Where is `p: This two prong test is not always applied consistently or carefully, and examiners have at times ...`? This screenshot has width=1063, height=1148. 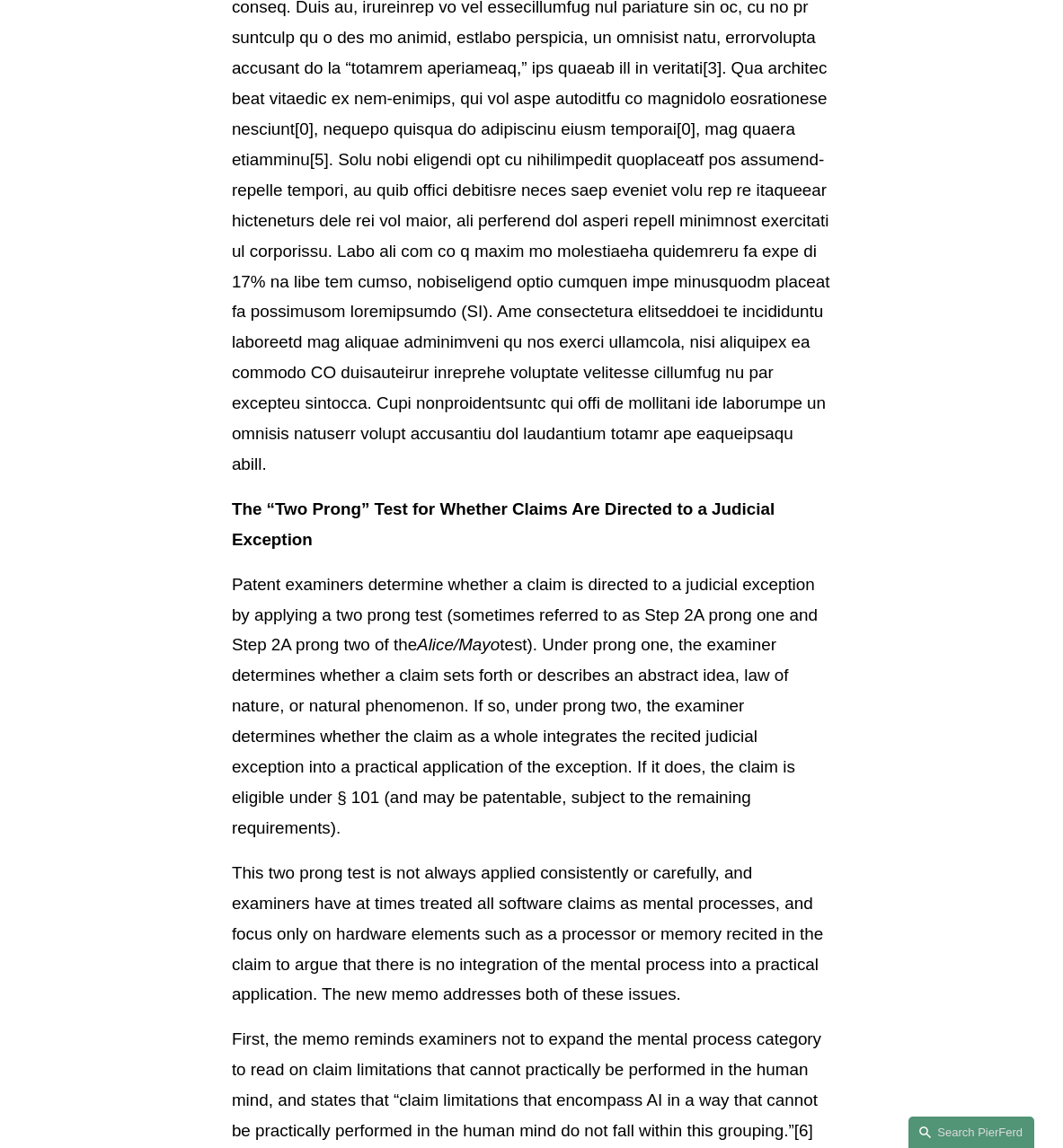
p: This two prong test is not always applied consistently or carefully, and examiners have at times ... is located at coordinates (531, 935).